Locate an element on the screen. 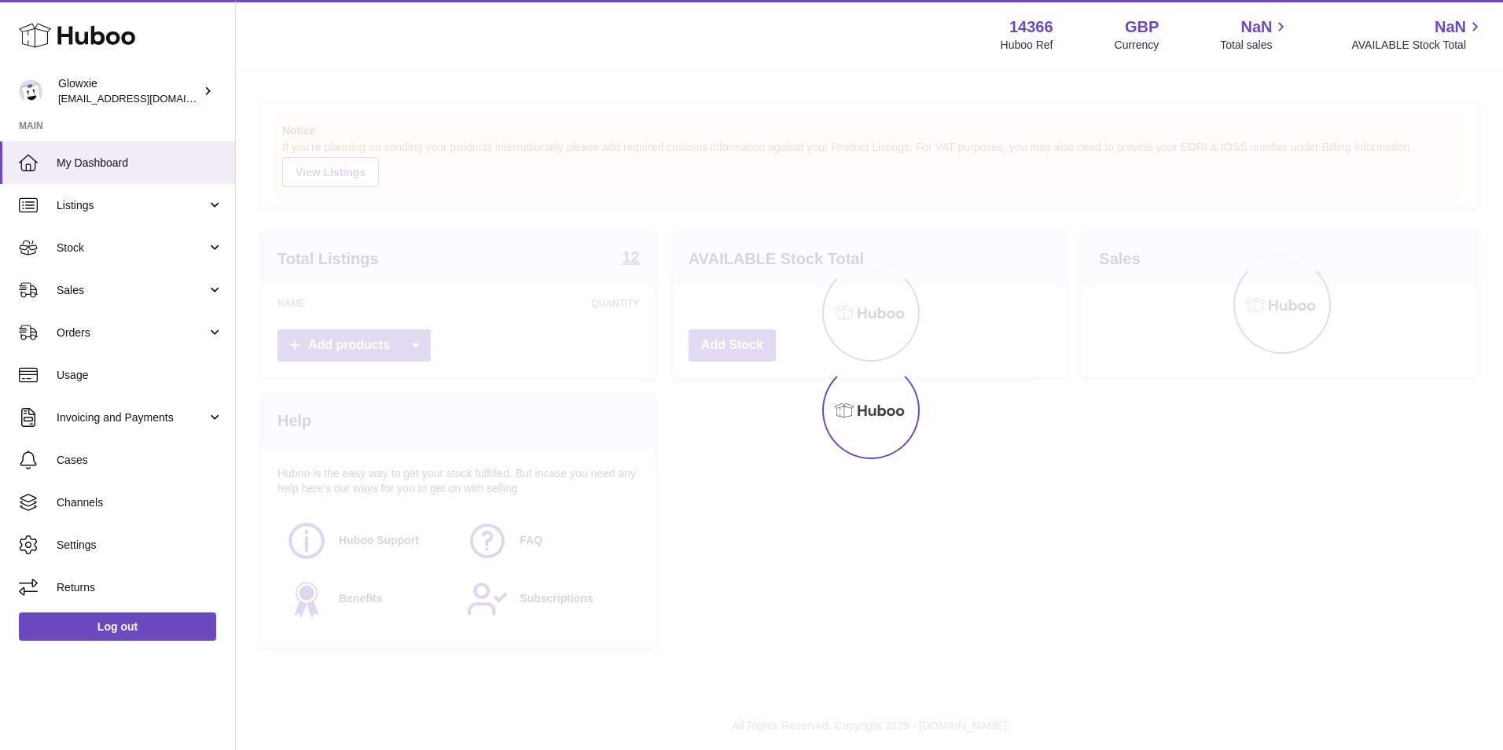  a: NaN AVAILABLE Stock Total is located at coordinates (1418, 35).